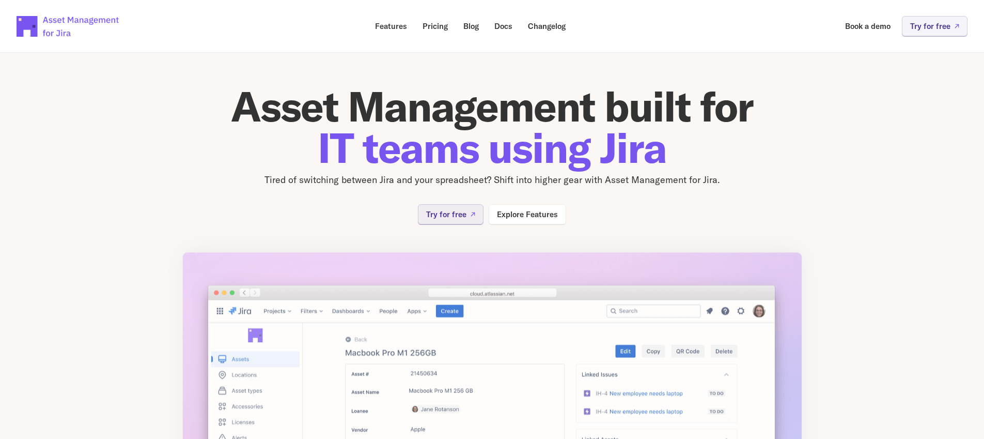 This screenshot has height=439, width=984. I want to click on p: Tired of switching between Jira and your spreadsheet? Shift into higher gear with Asset Managemen..., so click(492, 180).